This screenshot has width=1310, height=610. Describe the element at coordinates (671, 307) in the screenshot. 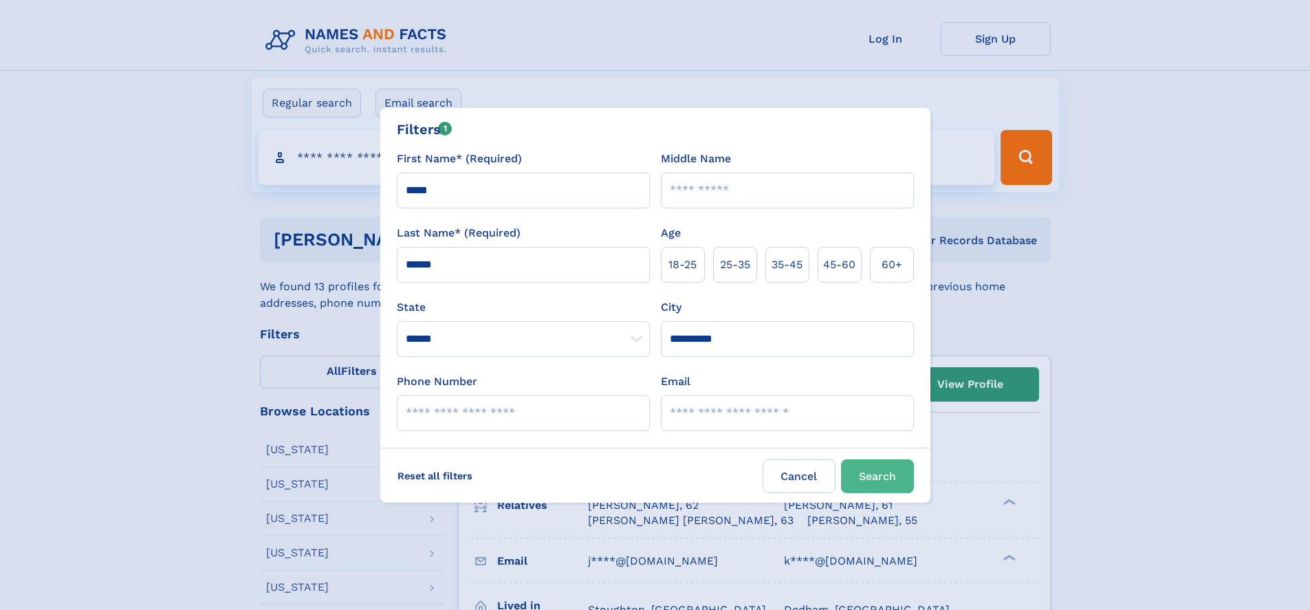

I see `label: City` at that location.